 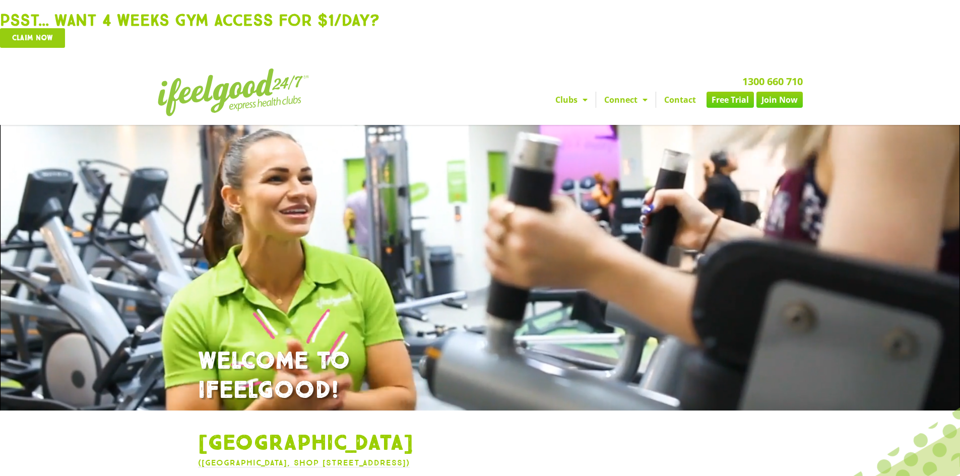 What do you see at coordinates (773, 81) in the screenshot?
I see `a: 1300 660 710` at bounding box center [773, 81].